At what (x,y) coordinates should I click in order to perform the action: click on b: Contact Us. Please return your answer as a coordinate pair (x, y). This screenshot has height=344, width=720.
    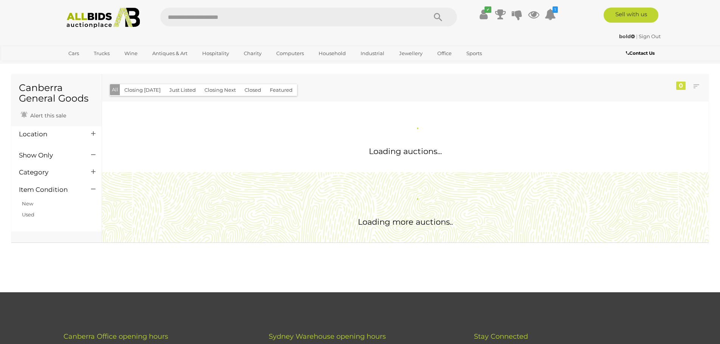
    Looking at the image, I should click on (640, 53).